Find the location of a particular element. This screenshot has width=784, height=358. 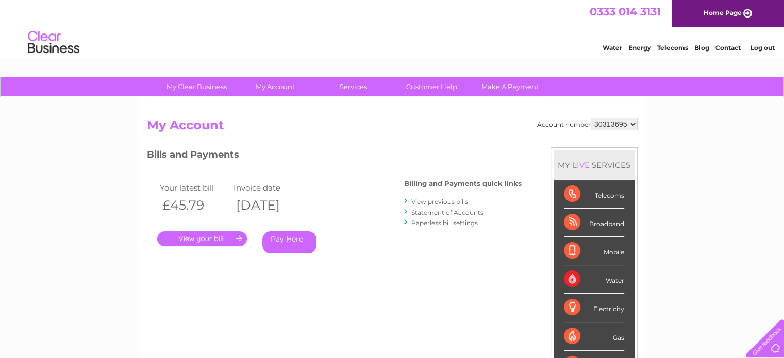

td: Invoice date is located at coordinates (268, 188).